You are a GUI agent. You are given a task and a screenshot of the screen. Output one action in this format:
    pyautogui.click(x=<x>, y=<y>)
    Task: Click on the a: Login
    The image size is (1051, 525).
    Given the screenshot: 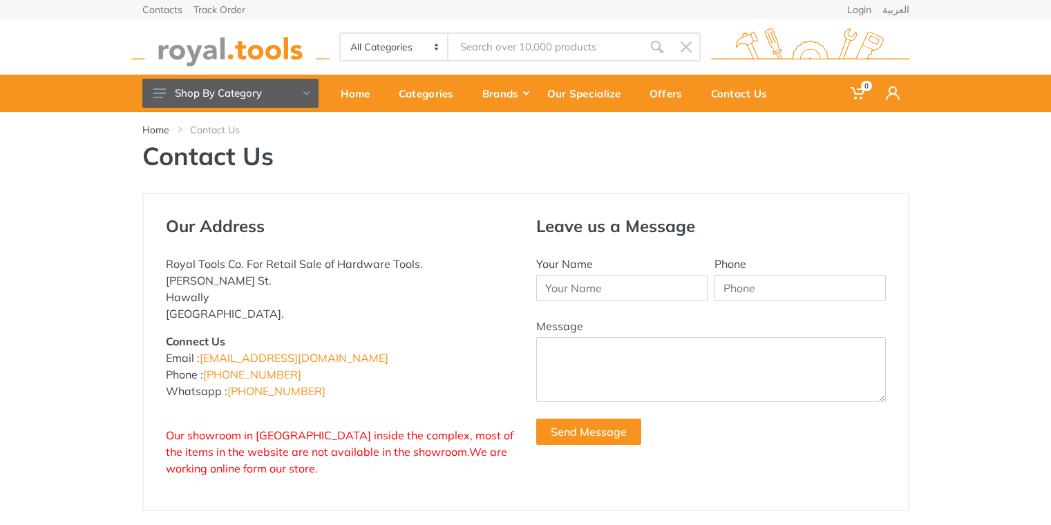 What is the action you would take?
    pyautogui.click(x=859, y=10)
    